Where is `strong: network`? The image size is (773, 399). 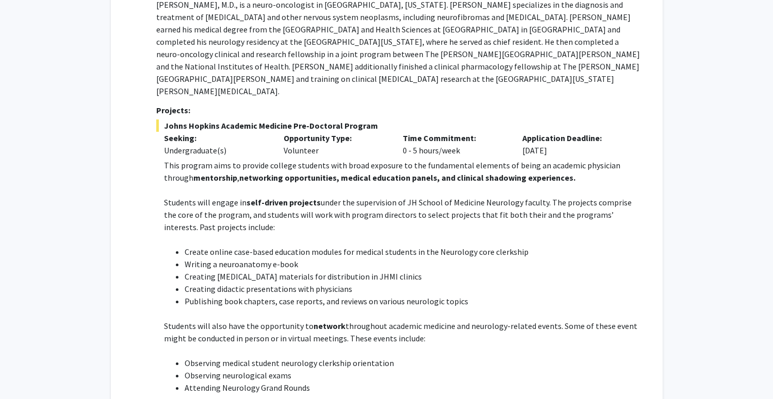
strong: network is located at coordinates (329, 326).